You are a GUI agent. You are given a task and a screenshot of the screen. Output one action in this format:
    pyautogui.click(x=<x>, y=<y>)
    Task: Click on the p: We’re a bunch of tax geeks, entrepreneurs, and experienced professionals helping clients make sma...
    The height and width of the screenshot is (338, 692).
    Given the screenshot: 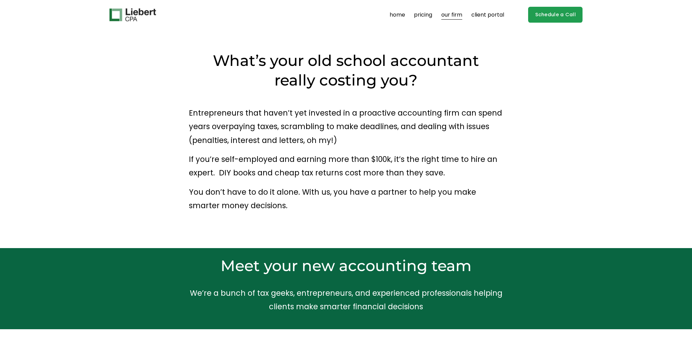 What is the action you would take?
    pyautogui.click(x=346, y=300)
    